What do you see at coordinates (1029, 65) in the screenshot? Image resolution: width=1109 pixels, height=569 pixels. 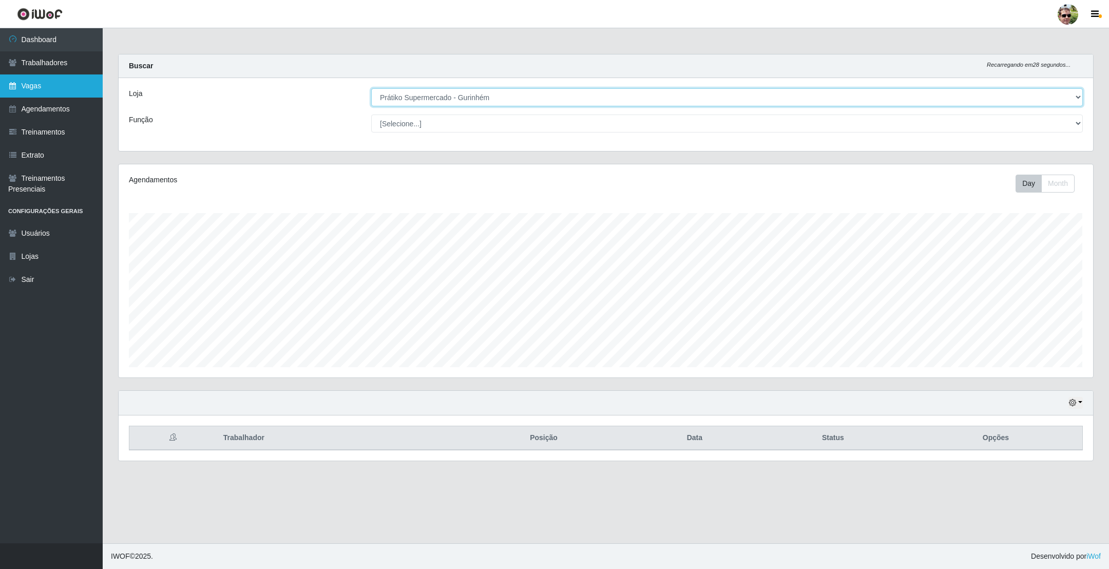 I see `i: Recarregando em 28 segundos...` at bounding box center [1029, 65].